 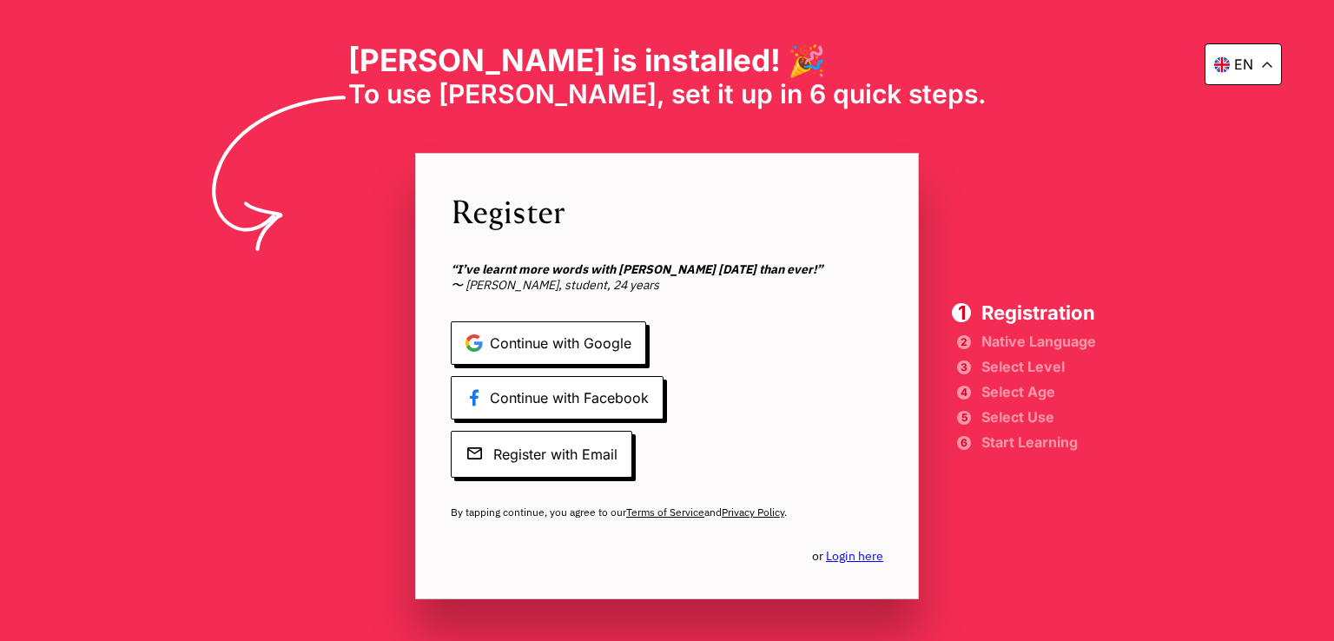 I want to click on p: en, so click(x=1243, y=64).